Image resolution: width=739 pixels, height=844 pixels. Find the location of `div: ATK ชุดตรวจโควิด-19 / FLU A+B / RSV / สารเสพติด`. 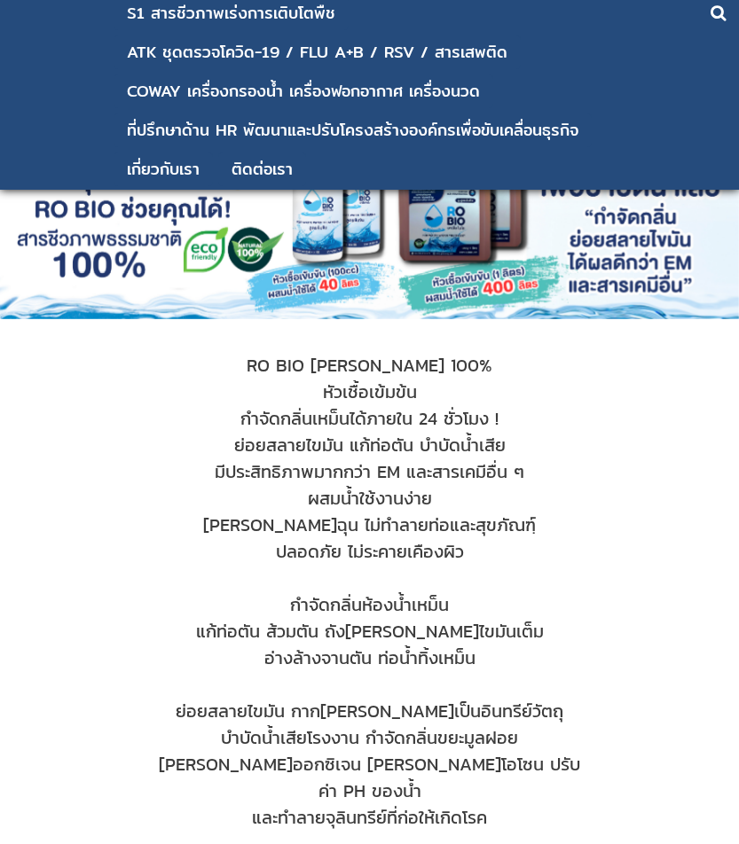

div: ATK ชุดตรวจโควิด-19 / FLU A+B / RSV / สารเสพติด is located at coordinates (317, 52).